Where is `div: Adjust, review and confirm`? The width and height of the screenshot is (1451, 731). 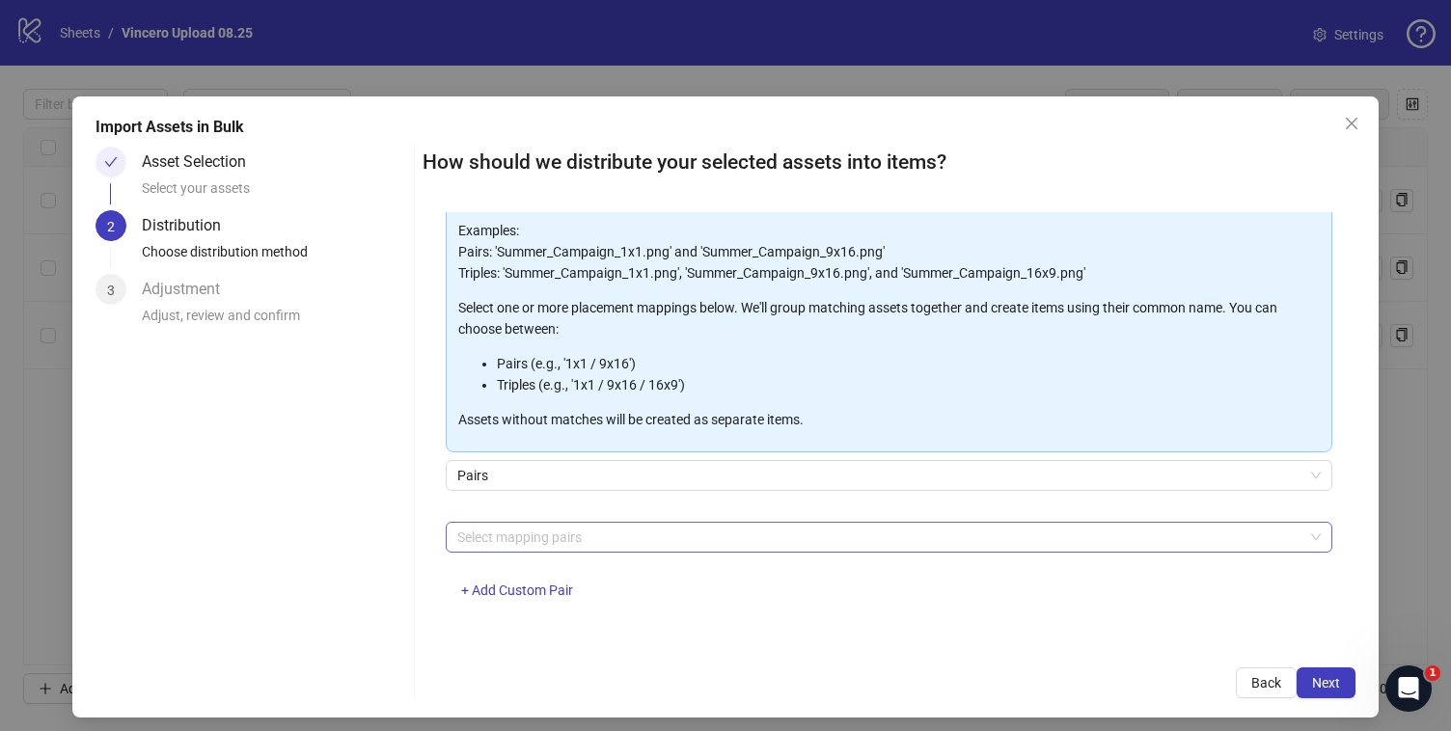
div: Adjust, review and confirm is located at coordinates (274, 321).